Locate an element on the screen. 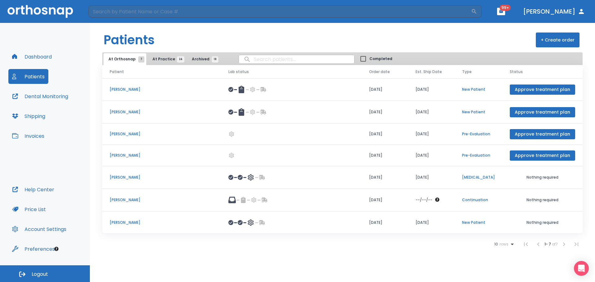  span: rows is located at coordinates (503, 244).